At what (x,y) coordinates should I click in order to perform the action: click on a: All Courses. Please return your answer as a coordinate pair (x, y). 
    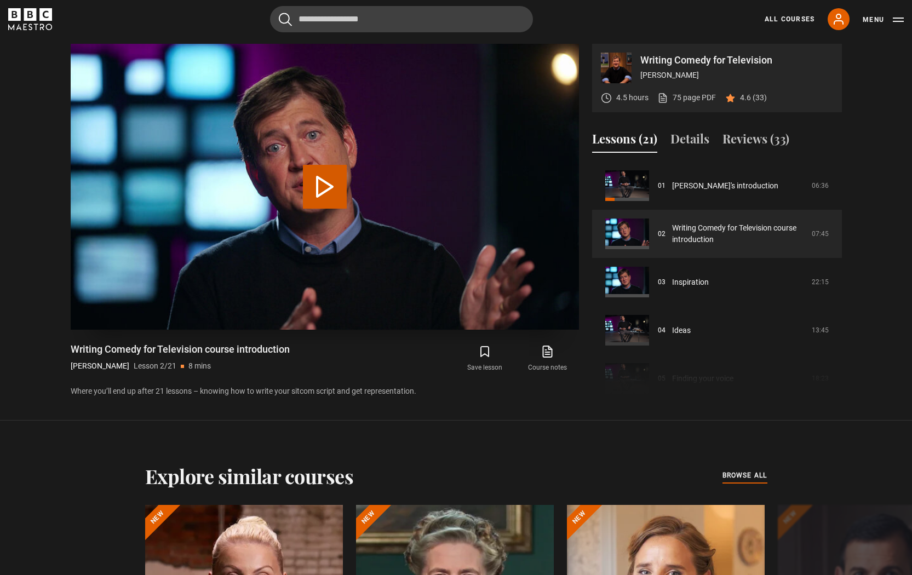
    Looking at the image, I should click on (789, 19).